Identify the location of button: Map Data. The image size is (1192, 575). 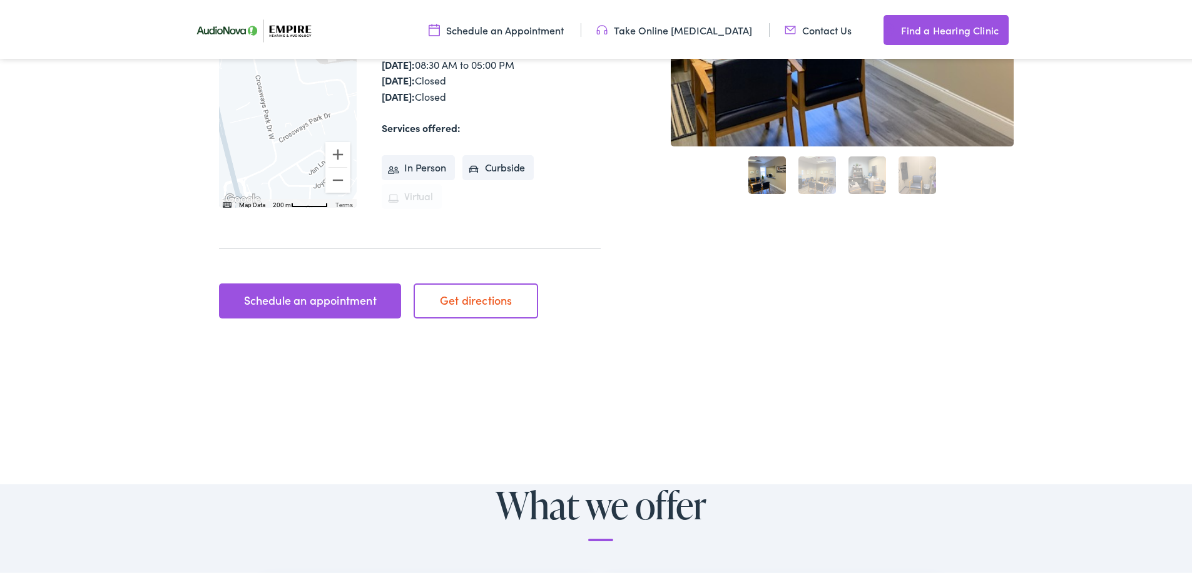
(252, 203).